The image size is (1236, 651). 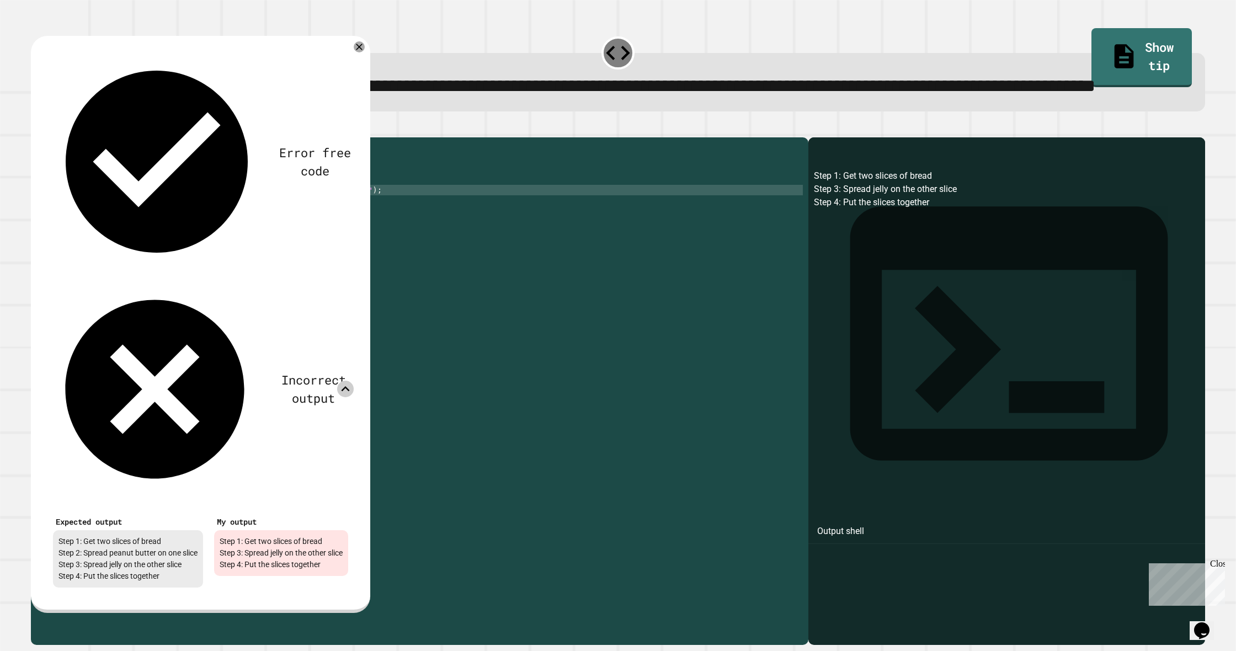 What do you see at coordinates (128, 559) in the screenshot?
I see `div: Step 1: Get two slices of bread Step 2: Spread peanut butter on one slice Step 3: Spread jelly on...` at bounding box center [128, 559].